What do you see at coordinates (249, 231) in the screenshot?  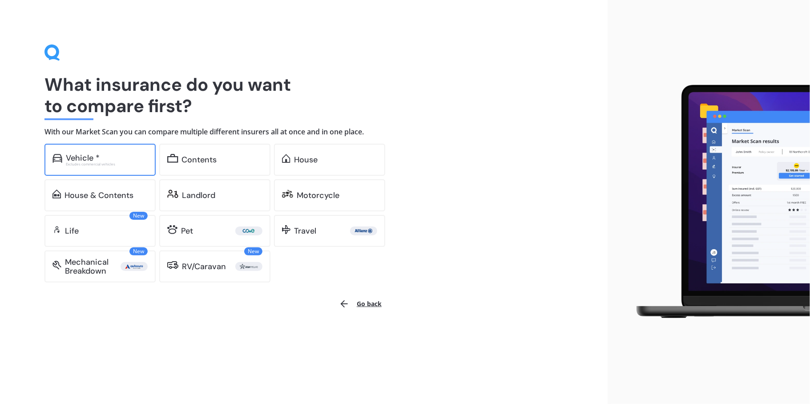 I see `img: Cove.webp` at bounding box center [249, 231].